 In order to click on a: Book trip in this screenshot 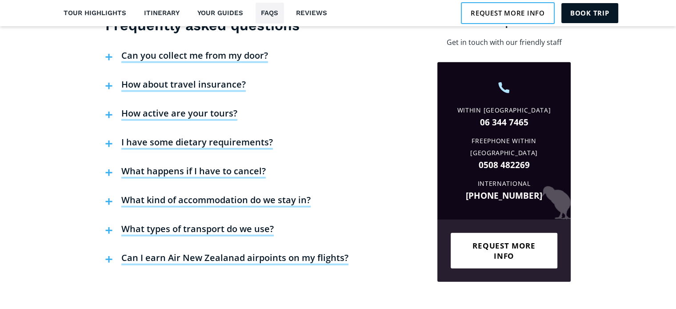, I will do `click(589, 13)`.